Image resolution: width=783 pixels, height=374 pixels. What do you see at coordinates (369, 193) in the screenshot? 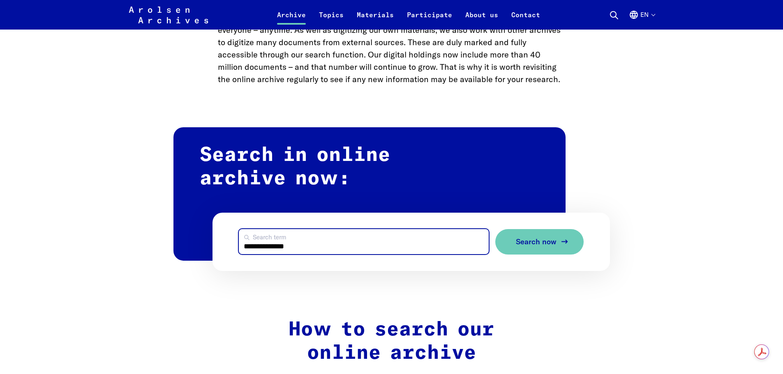
I see `h2: Search in online archive now:` at bounding box center [369, 193].